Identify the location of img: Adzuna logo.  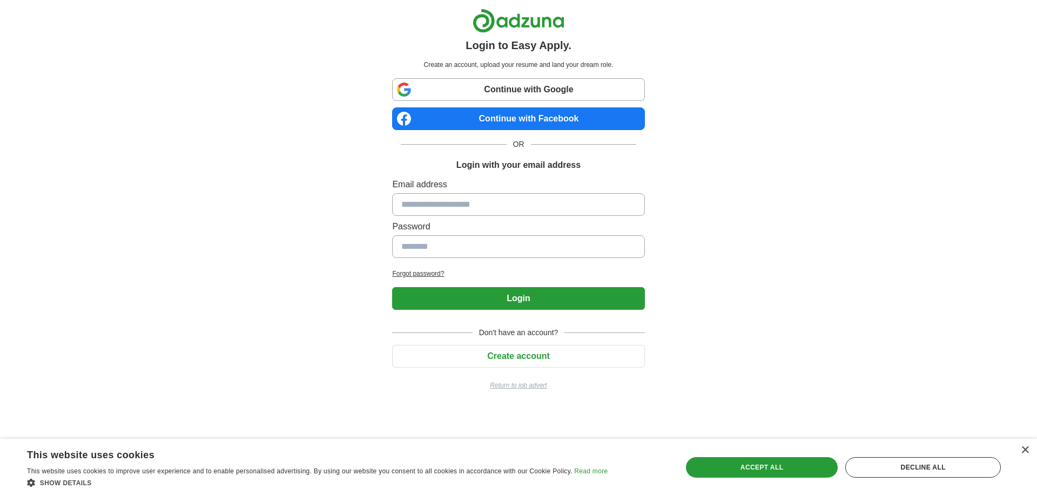
(519, 21).